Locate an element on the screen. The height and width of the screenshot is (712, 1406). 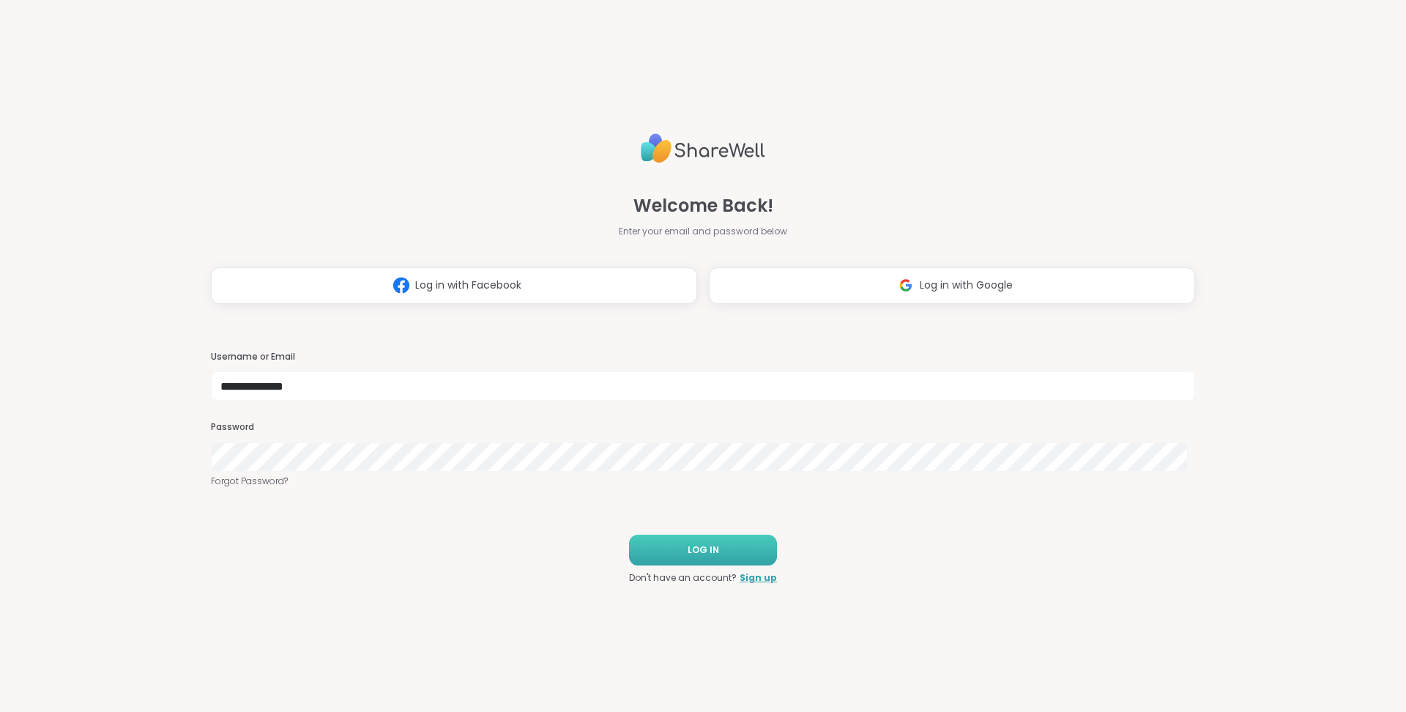
img: ShareWell Logo is located at coordinates (703, 148).